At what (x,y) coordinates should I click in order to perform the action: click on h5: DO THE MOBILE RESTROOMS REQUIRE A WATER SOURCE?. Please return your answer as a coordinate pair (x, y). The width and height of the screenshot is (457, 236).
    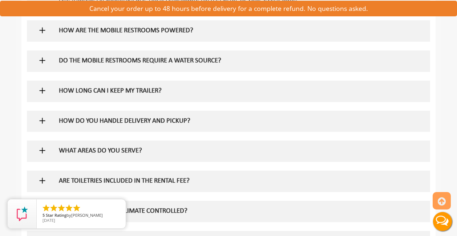
    Looking at the image, I should click on (217, 61).